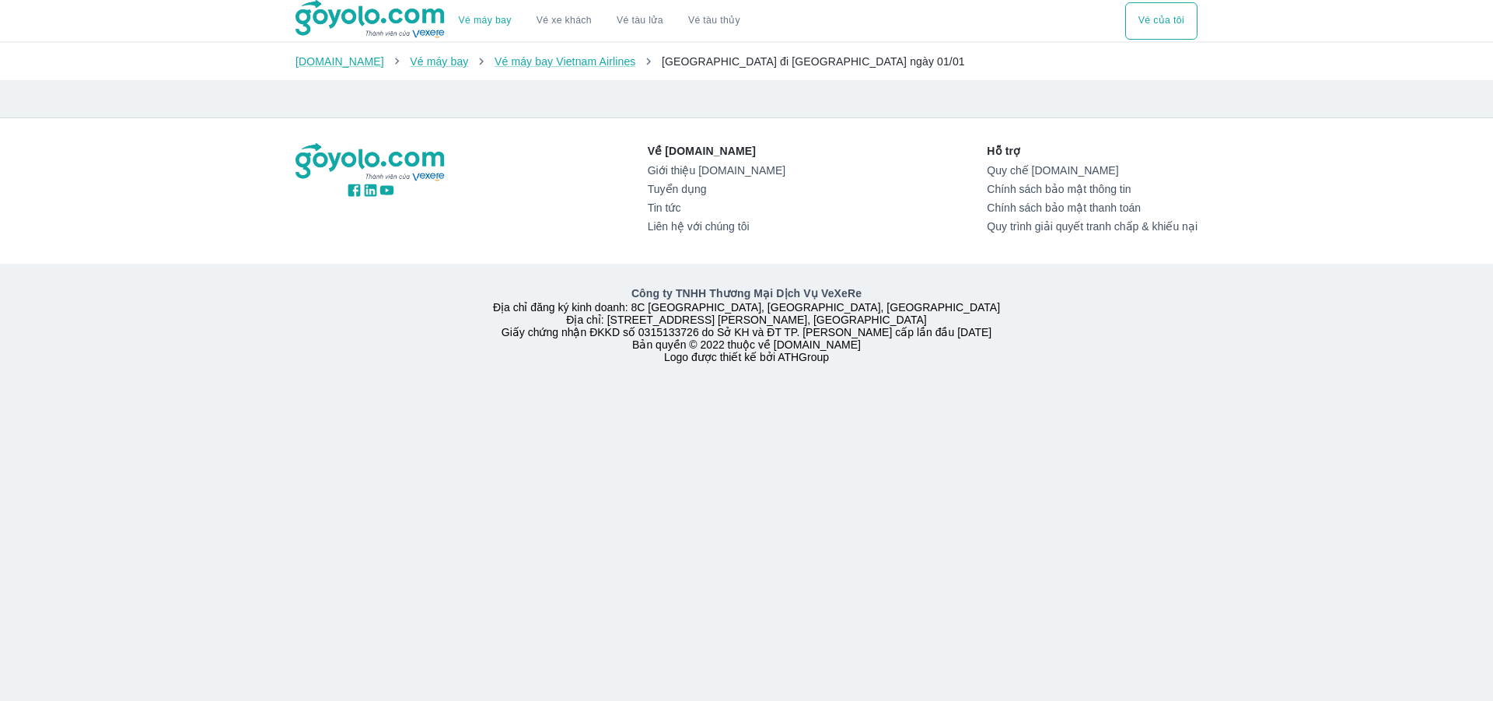  I want to click on a: Vé máy bay Vietnam Airlines, so click(565, 61).